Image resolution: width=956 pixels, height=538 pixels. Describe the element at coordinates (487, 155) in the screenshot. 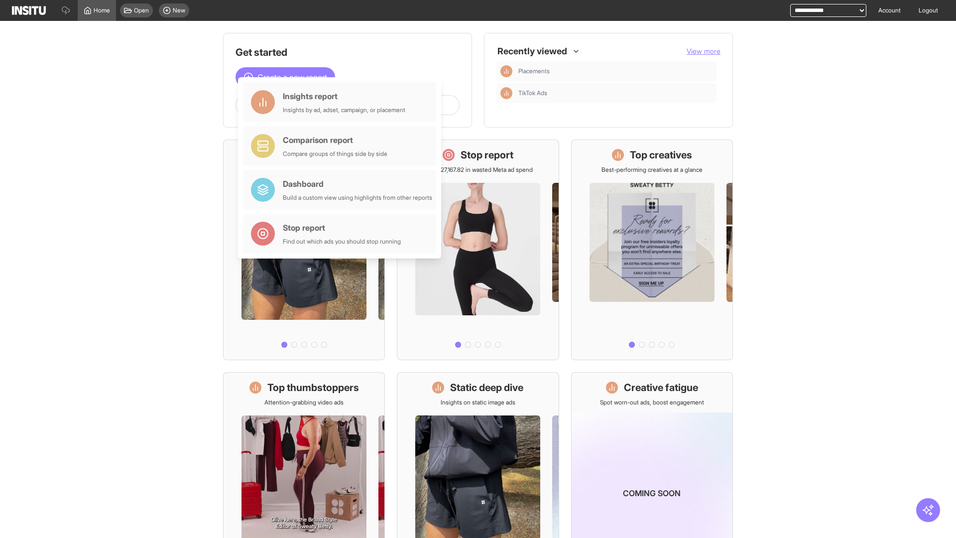

I see `h1: Stop report` at that location.